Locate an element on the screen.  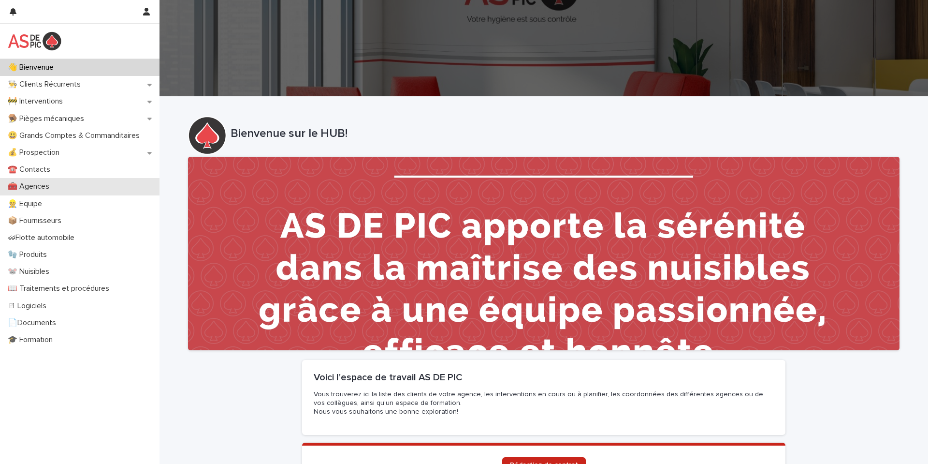
p: 🧰 Agences is located at coordinates (30, 186).